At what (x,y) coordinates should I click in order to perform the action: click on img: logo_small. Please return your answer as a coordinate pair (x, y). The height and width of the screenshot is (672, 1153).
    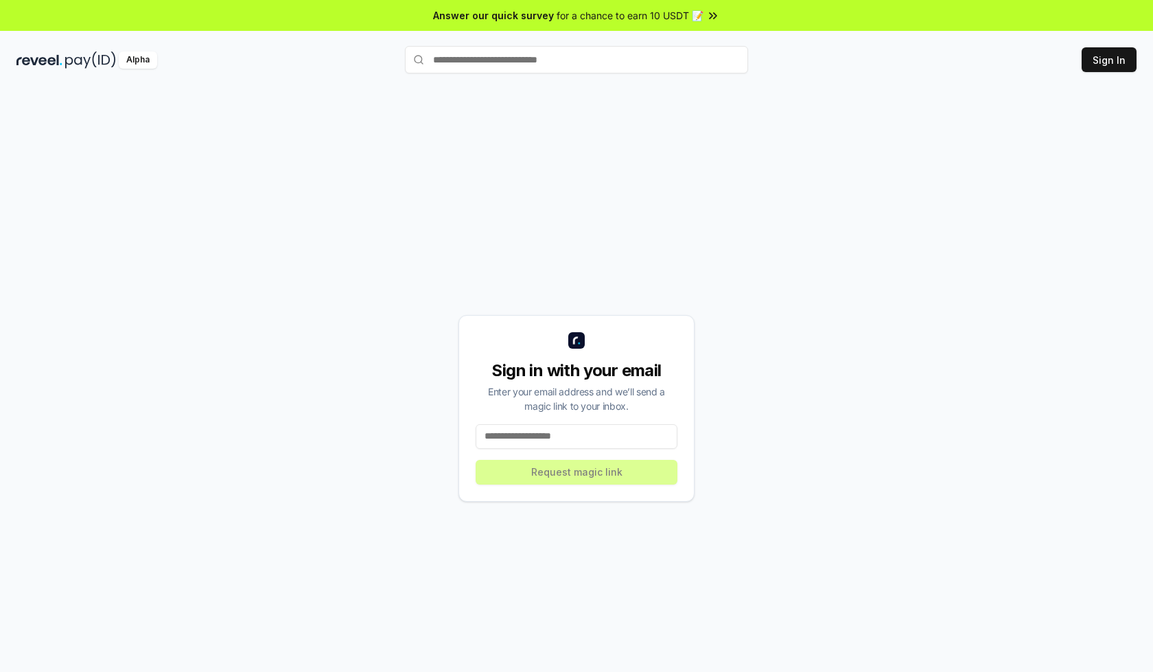
    Looking at the image, I should click on (577, 340).